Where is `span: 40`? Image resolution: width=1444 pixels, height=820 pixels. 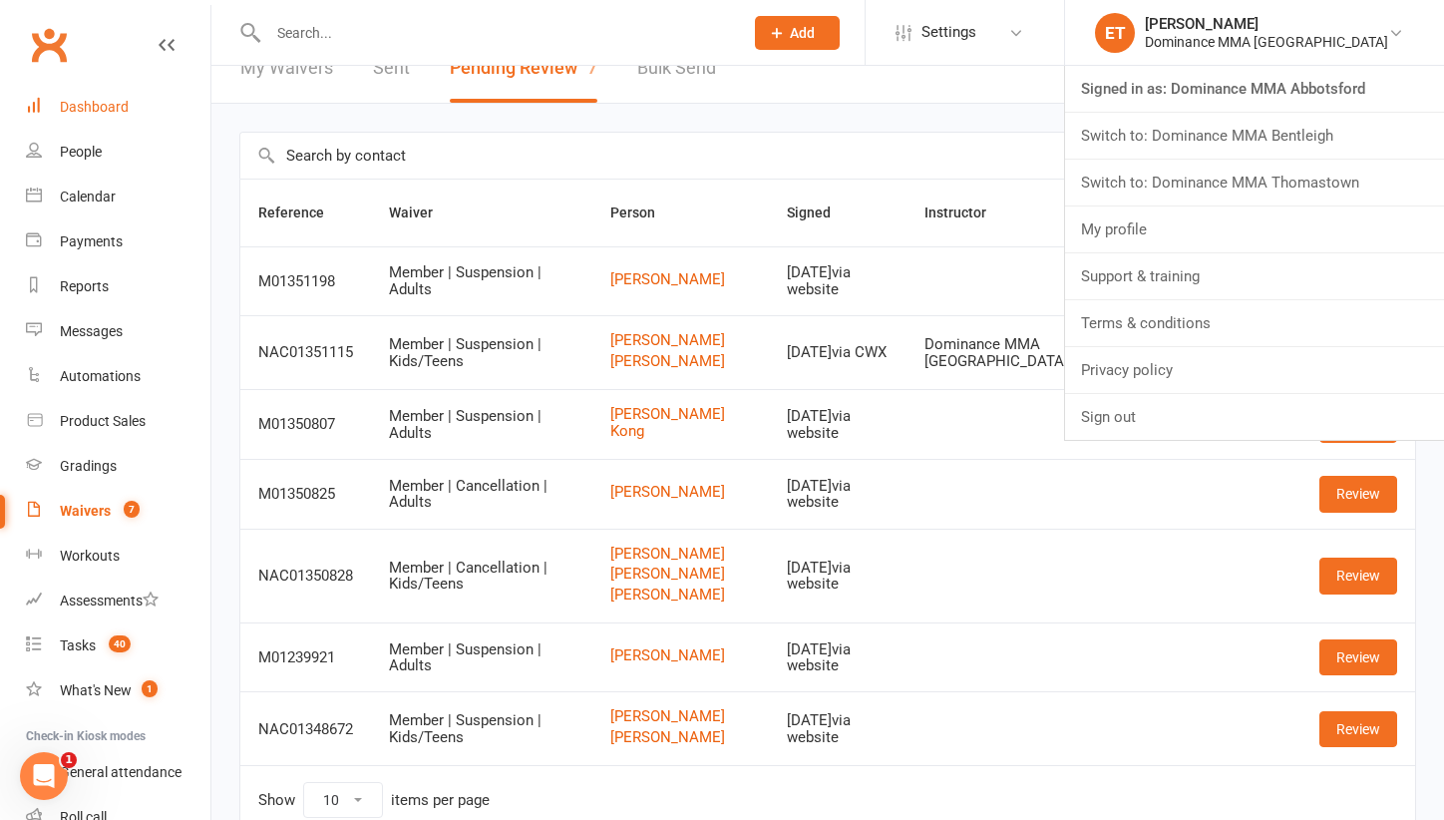 span: 40 is located at coordinates (120, 643).